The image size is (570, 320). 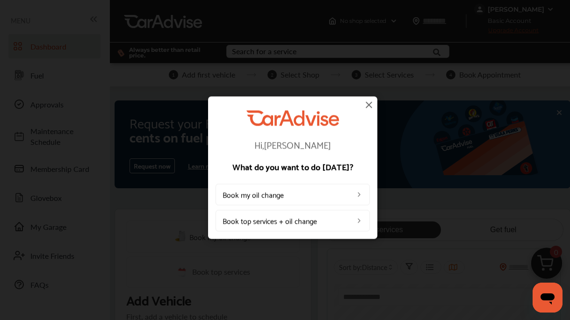 What do you see at coordinates (293, 195) in the screenshot?
I see `a: Book my oil change` at bounding box center [293, 195].